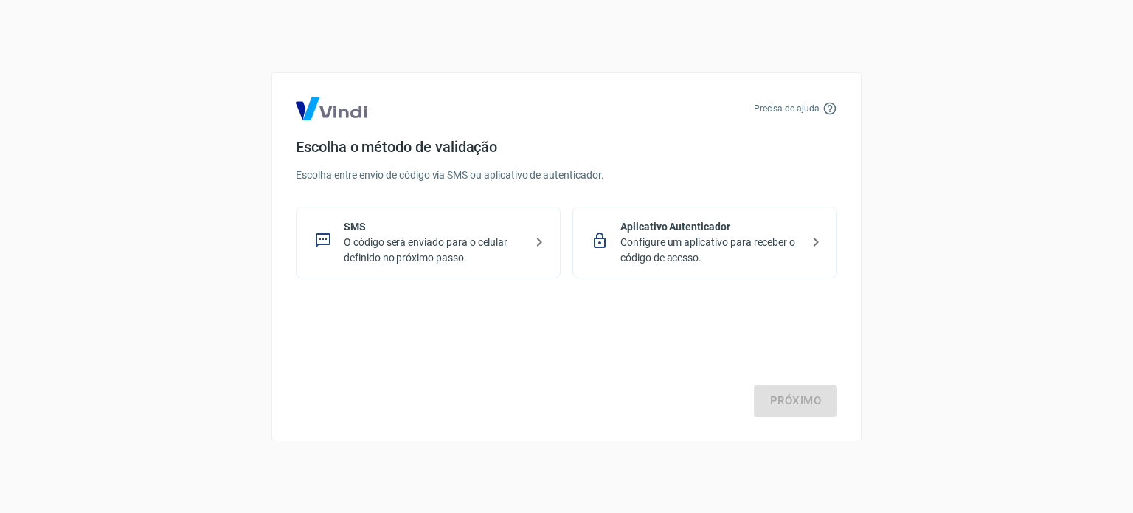 Image resolution: width=1133 pixels, height=513 pixels. Describe the element at coordinates (567, 147) in the screenshot. I see `h4: Escolha o método de validação` at that location.